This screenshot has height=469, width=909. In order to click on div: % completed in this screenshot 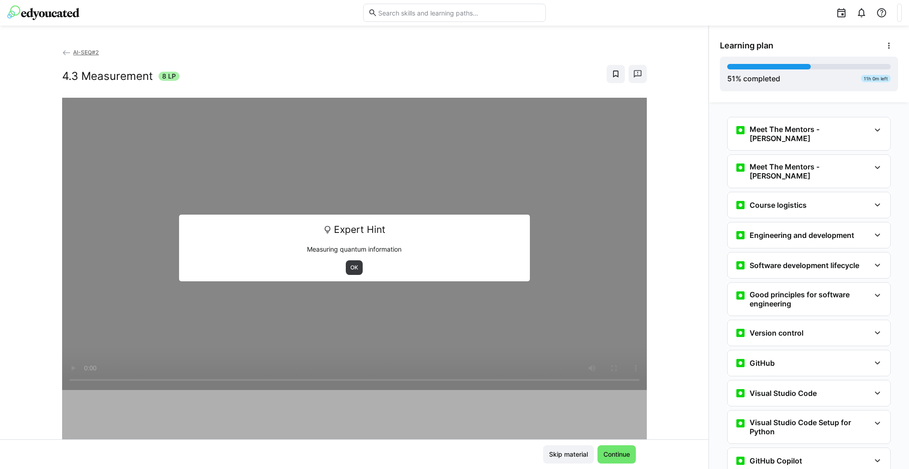, I will do `click(754, 79)`.